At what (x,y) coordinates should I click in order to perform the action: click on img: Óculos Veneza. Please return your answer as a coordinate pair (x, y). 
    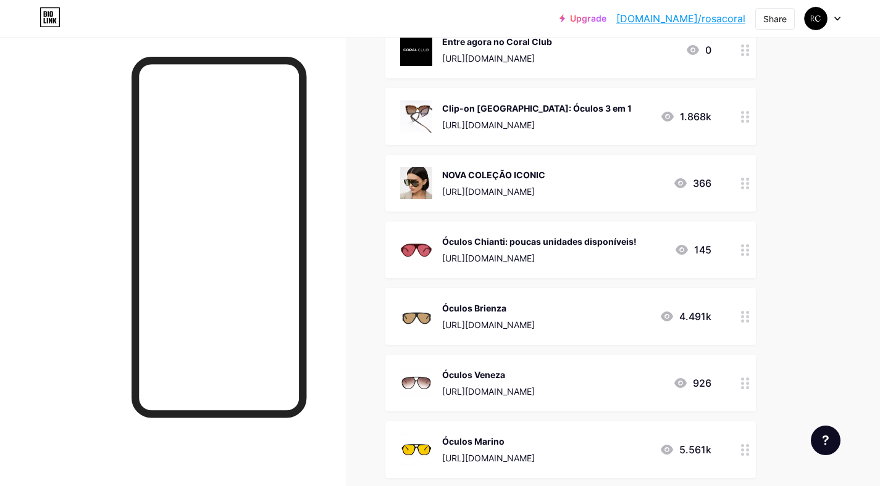
    Looking at the image, I should click on (416, 383).